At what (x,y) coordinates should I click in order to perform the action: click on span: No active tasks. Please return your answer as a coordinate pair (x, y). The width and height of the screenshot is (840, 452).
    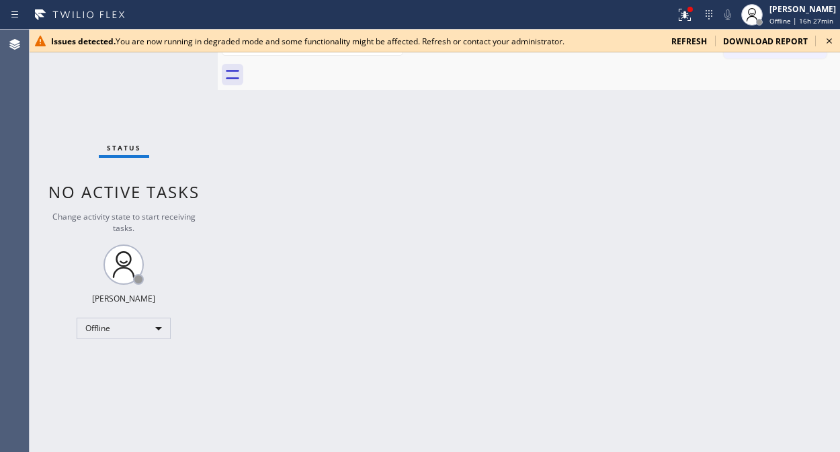
    Looking at the image, I should click on (124, 192).